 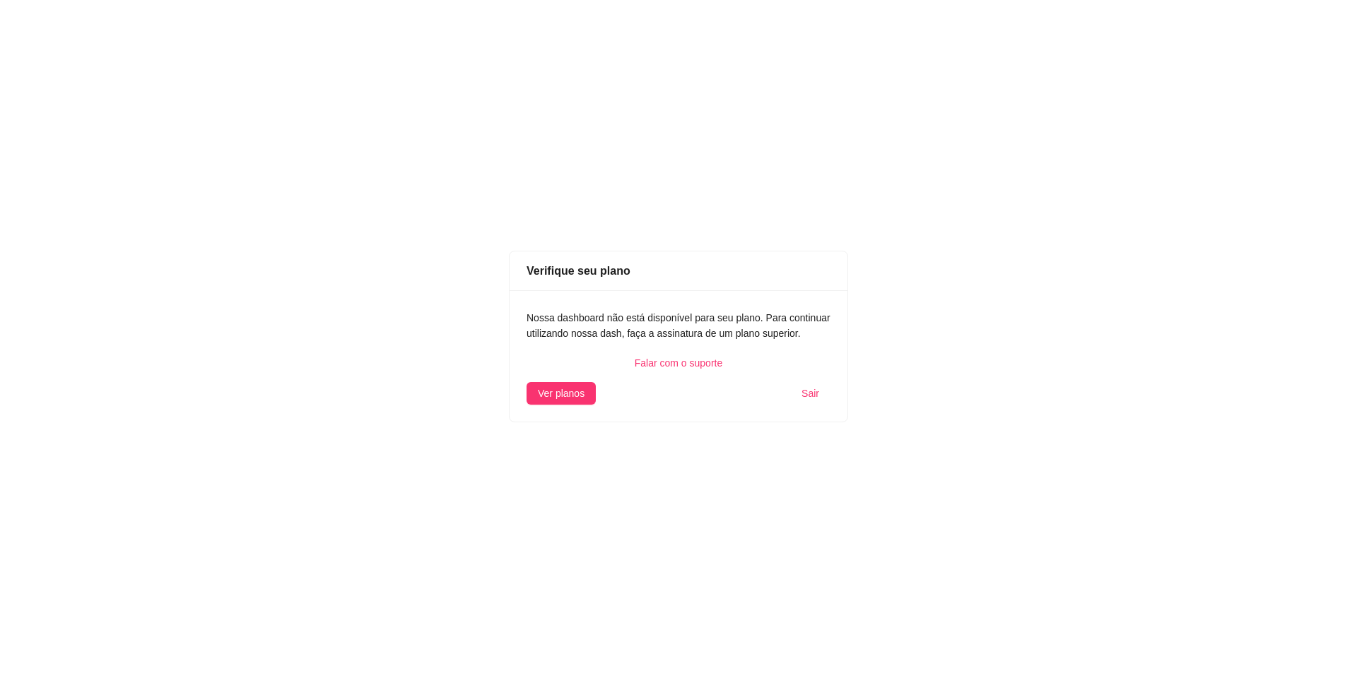 What do you see at coordinates (561, 394) in the screenshot?
I see `a: Ver planos` at bounding box center [561, 394].